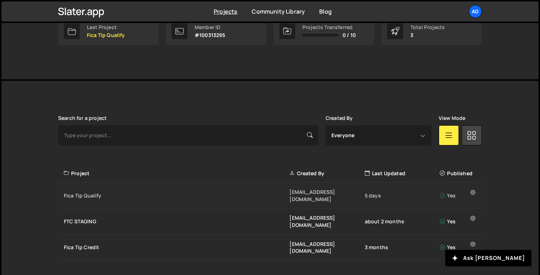 This screenshot has width=540, height=275. Describe the element at coordinates (402, 248) in the screenshot. I see `div: 3 months` at that location.